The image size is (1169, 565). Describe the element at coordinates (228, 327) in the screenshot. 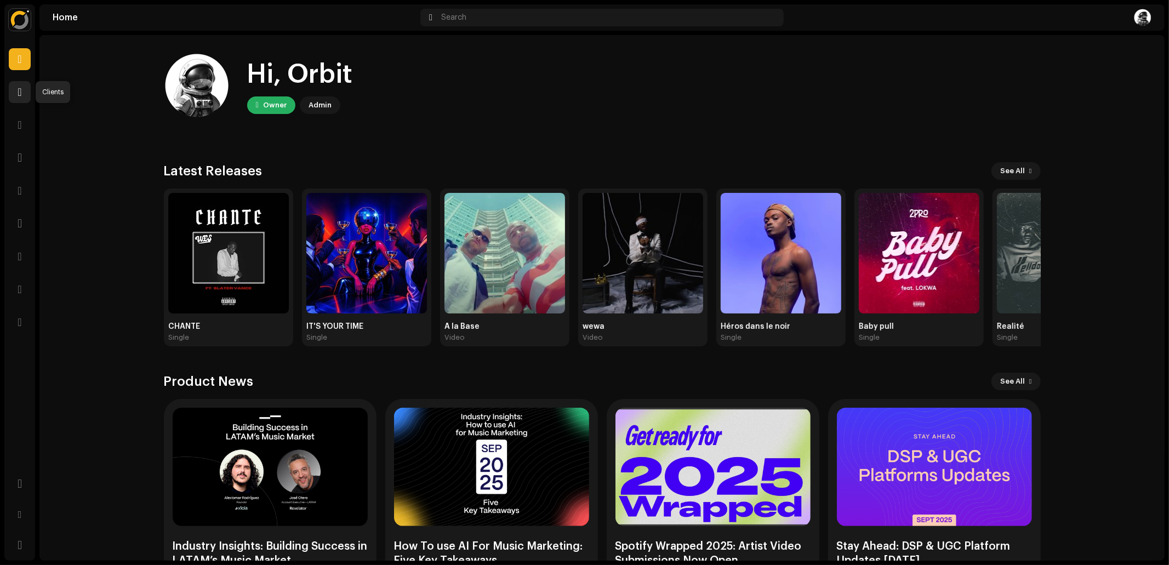

I see `div: CHANTE` at that location.